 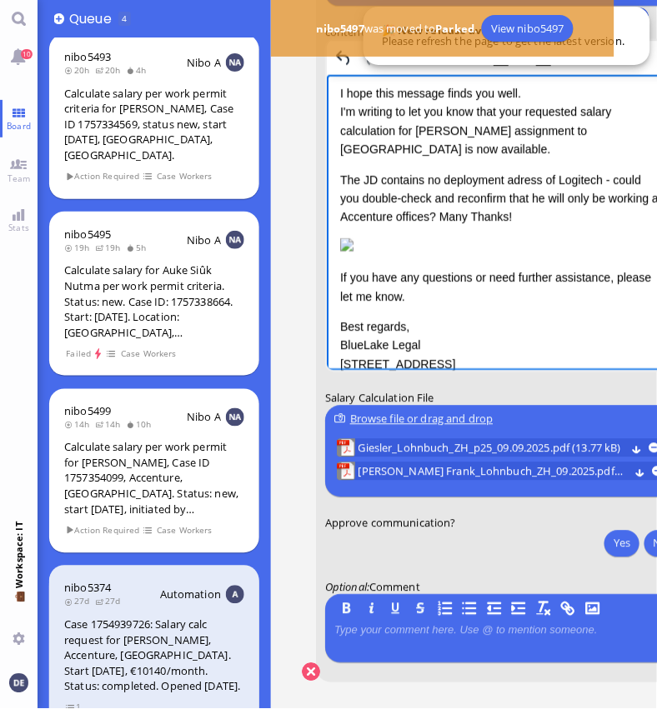 What do you see at coordinates (174, 123) in the screenshot?
I see `p: The JD contains no deployment adress of Logitech - could you double-check and reconfirm that he w...` at bounding box center [174, 123].